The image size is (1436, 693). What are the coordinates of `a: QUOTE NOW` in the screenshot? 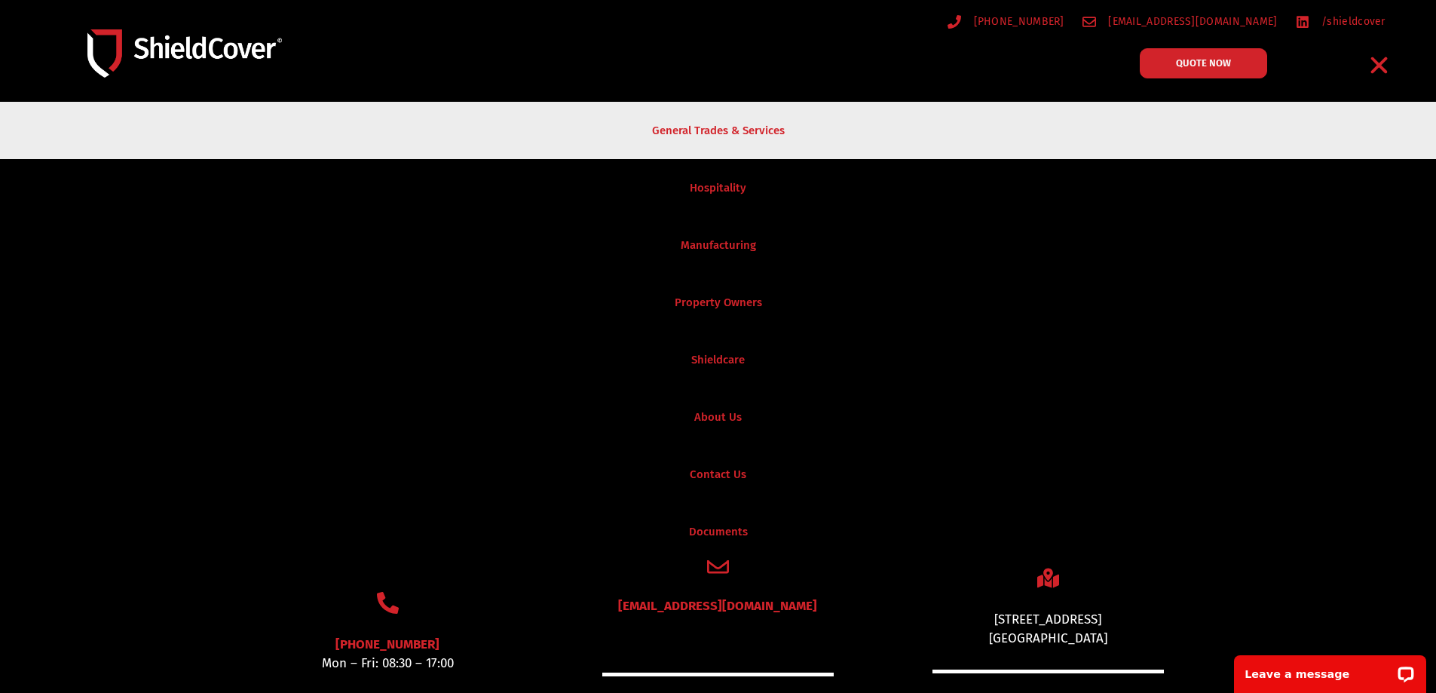 It's located at (1203, 63).